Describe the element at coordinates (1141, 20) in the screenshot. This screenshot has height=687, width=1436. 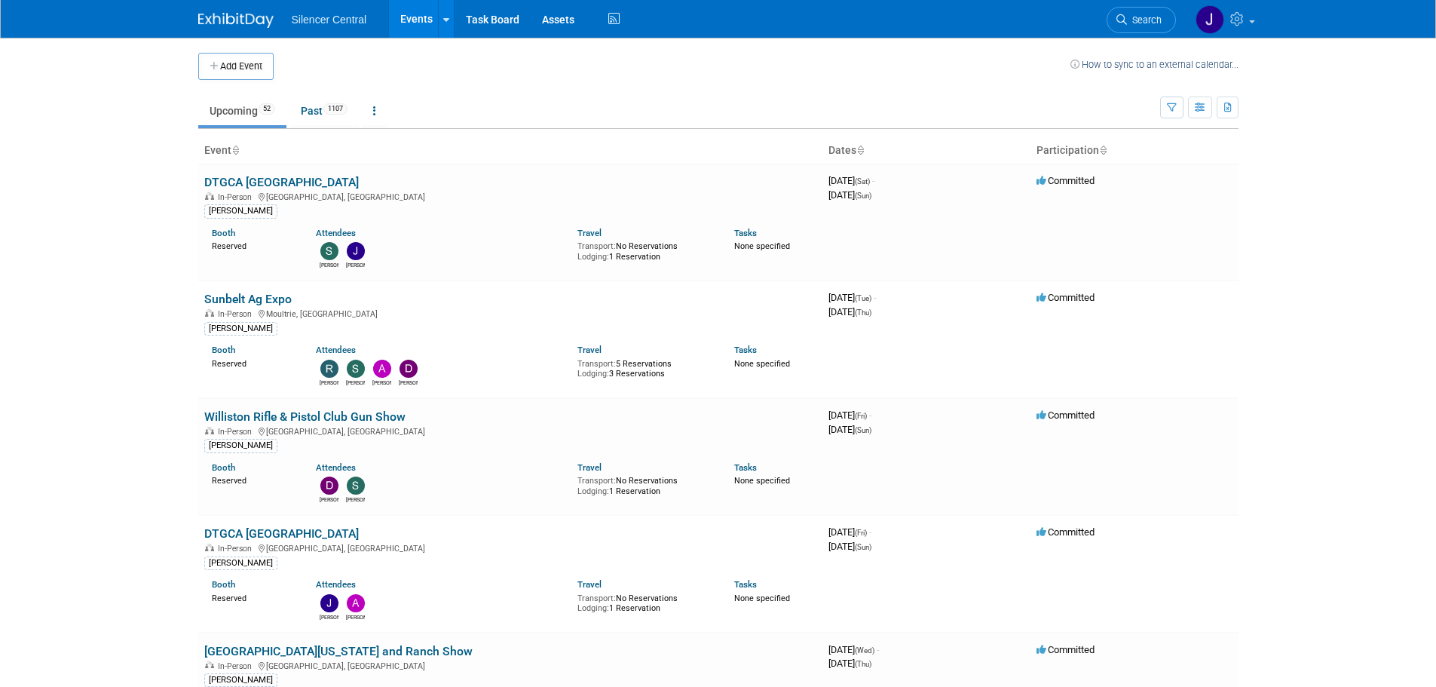
I see `a: Search` at that location.